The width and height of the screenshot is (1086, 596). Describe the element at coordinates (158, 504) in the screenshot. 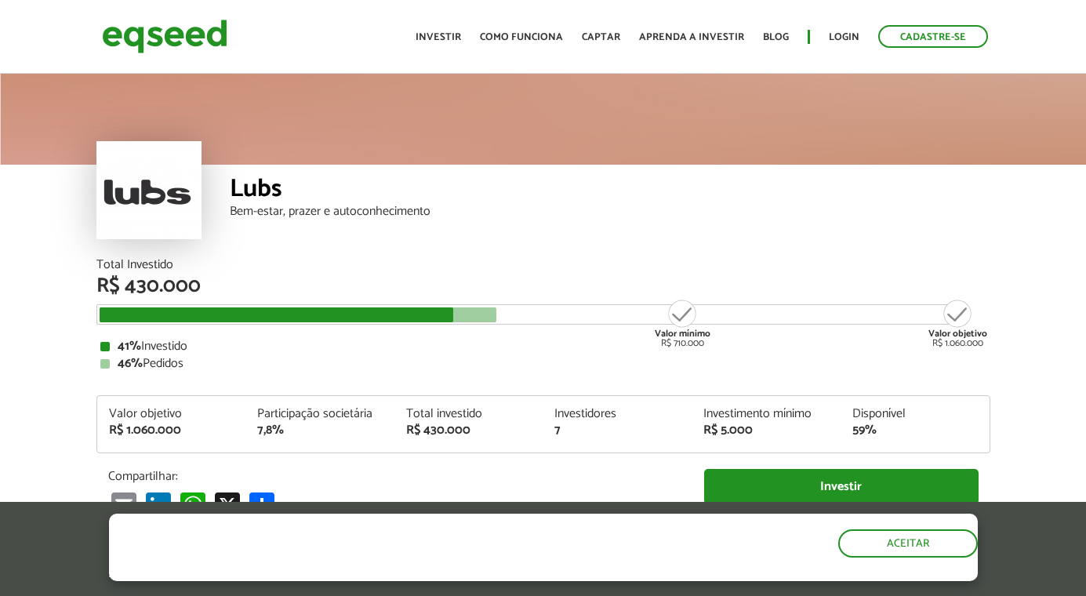

I see `a: LinkedIn` at that location.